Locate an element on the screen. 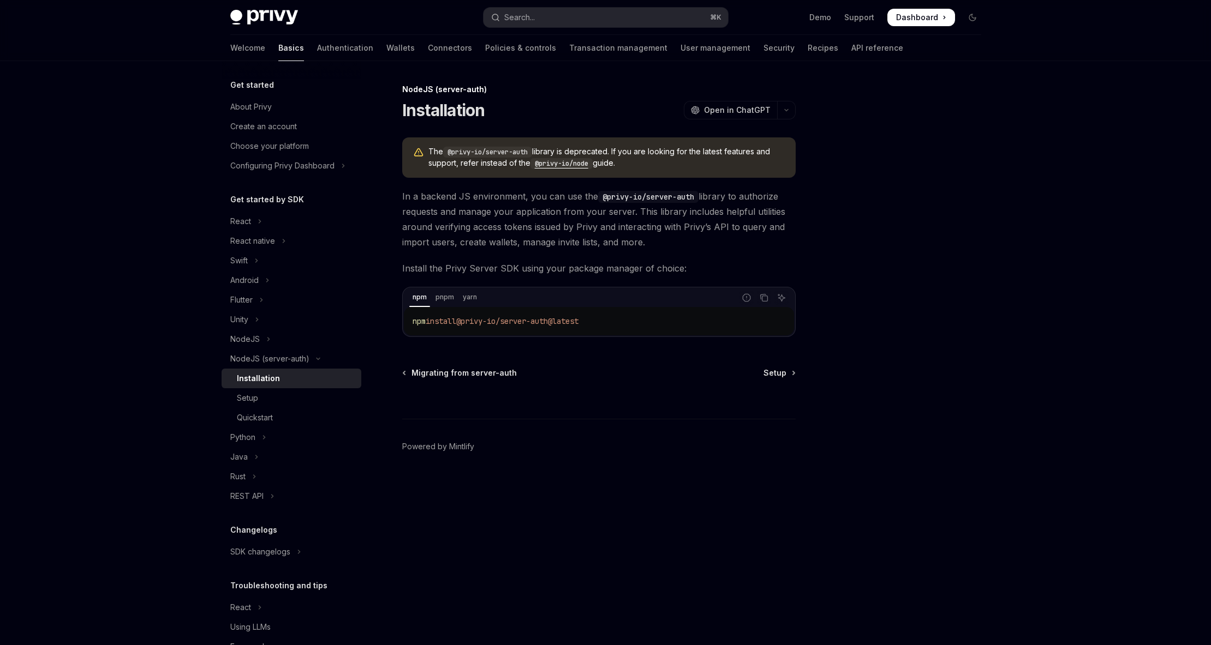 Image resolution: width=1211 pixels, height=645 pixels. button: Toggle Java section is located at coordinates (291, 457).